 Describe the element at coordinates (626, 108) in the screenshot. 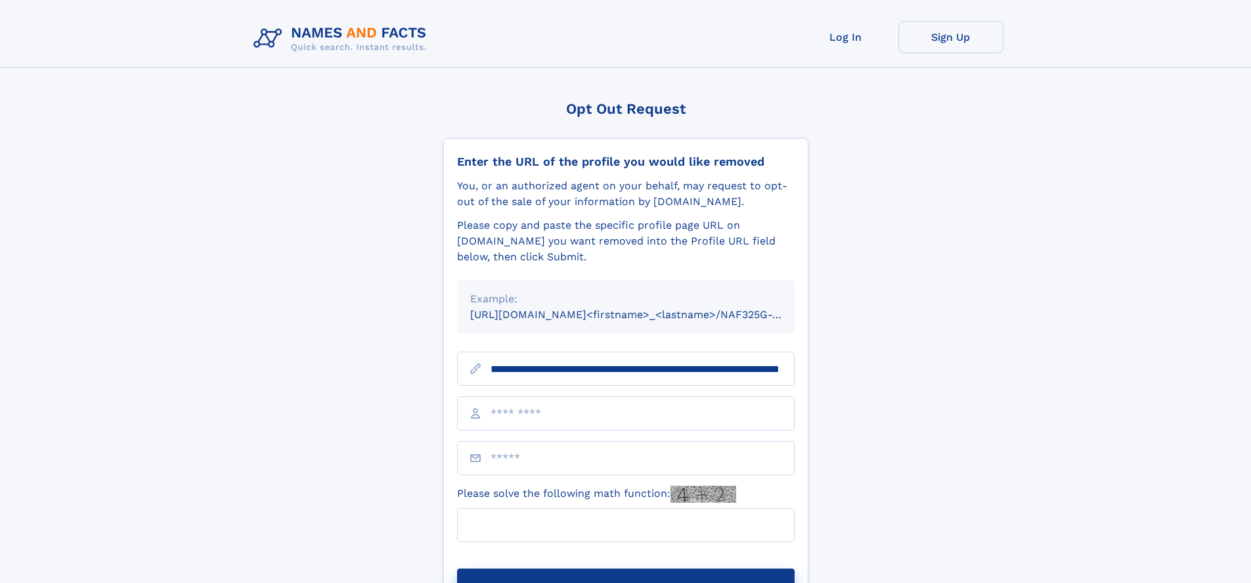

I see `div: Opt Out Request` at that location.